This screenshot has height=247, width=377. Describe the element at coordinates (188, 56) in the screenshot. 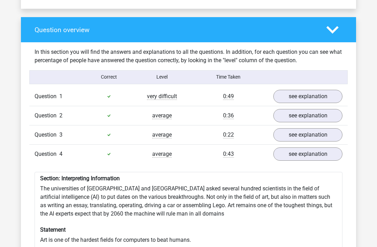

I see `div: In this section you will find the answers and explanations to all the questions. In addition, for...` at that location.